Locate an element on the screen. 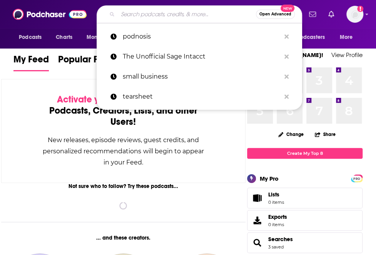 This screenshot has height=255, width=376. button: Change is located at coordinates (291, 134).